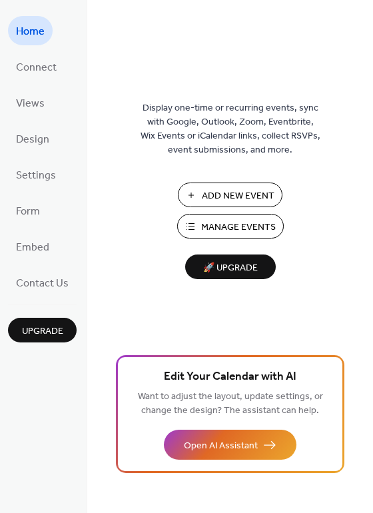 The height and width of the screenshot is (513, 373). What do you see at coordinates (33, 246) in the screenshot?
I see `a: Embed` at bounding box center [33, 246].